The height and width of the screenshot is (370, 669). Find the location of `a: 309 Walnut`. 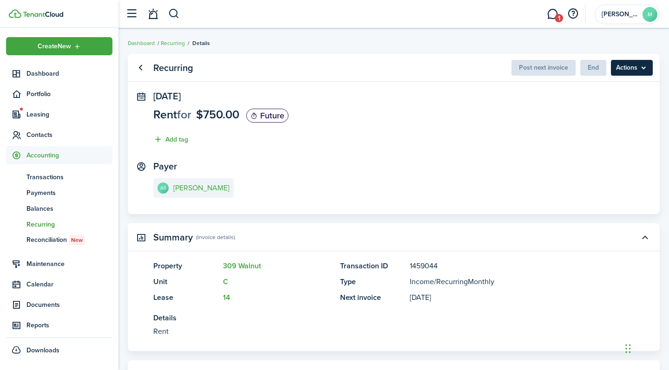

a: 309 Walnut is located at coordinates (242, 266).